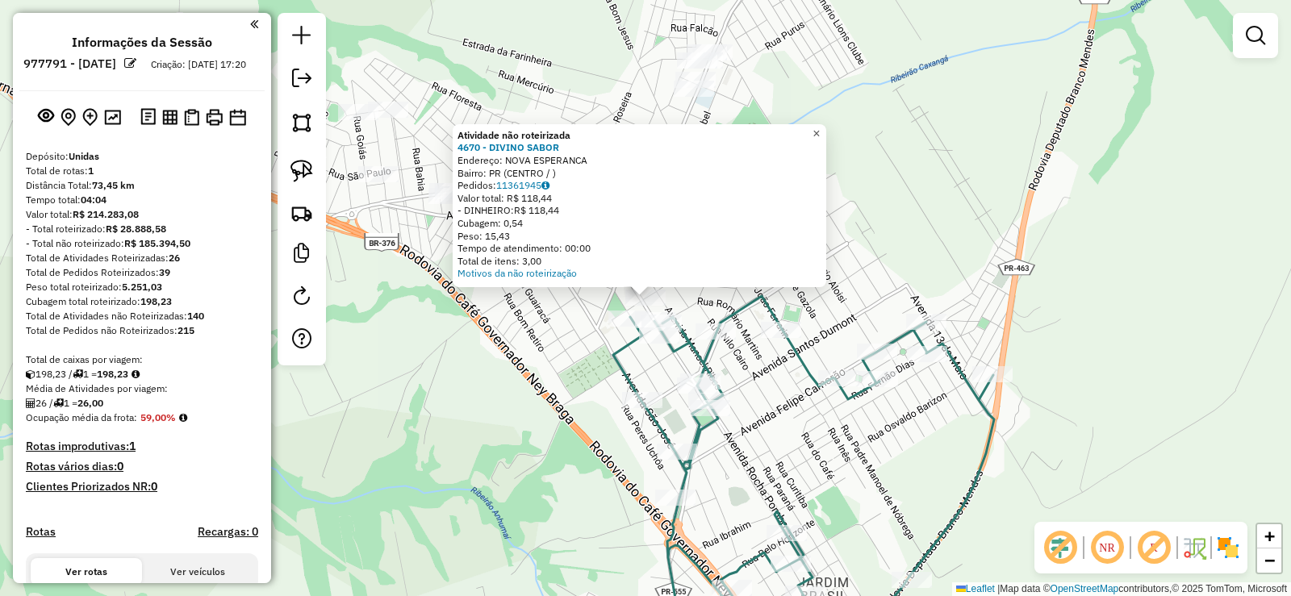 Image resolution: width=1291 pixels, height=596 pixels. I want to click on div: Total de Atividades não Roteirizadas:, so click(142, 316).